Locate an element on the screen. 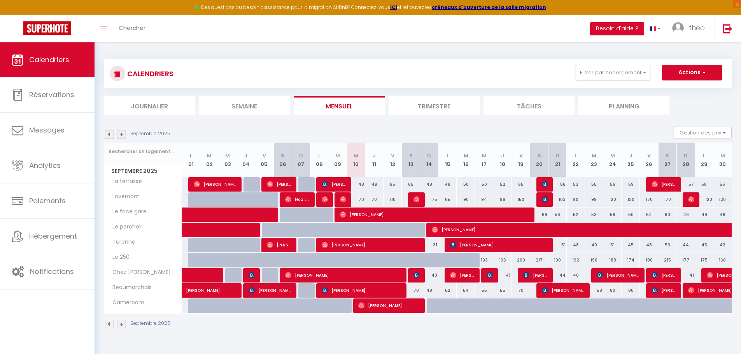 Image resolution: width=741 pixels, height=354 pixels. div: 46 is located at coordinates (722, 215).